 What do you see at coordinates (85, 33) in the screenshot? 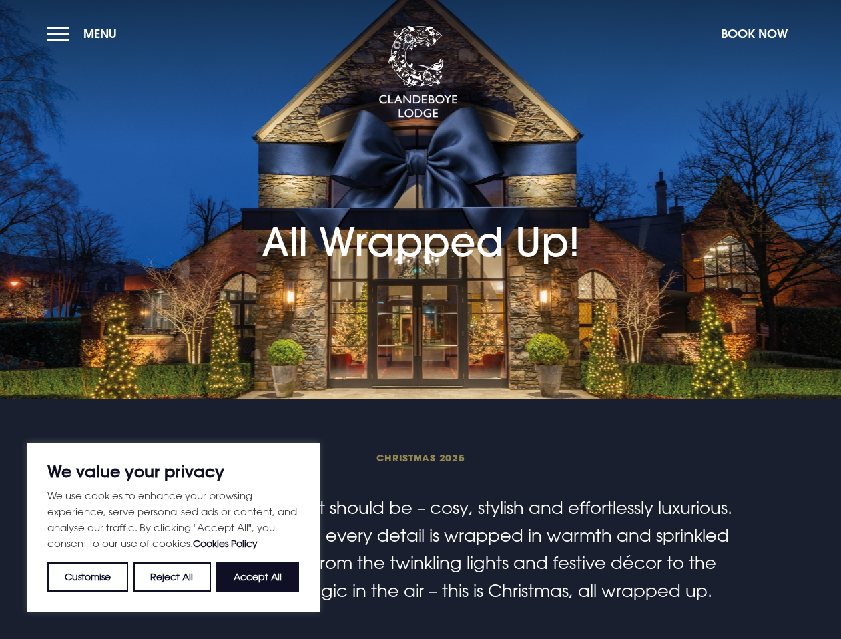
I see `button: Menu` at bounding box center [85, 33].